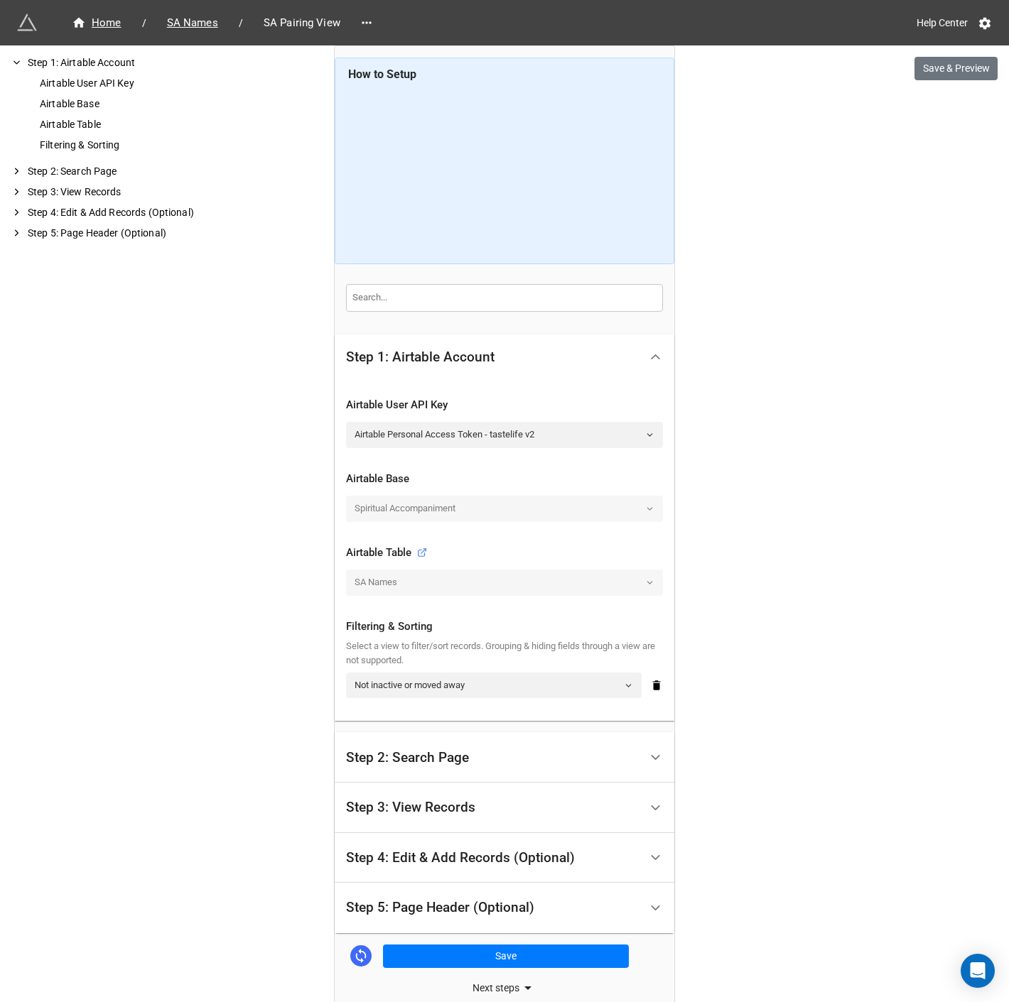 The height and width of the screenshot is (1002, 1009). Describe the element at coordinates (361, 956) in the screenshot. I see `a: Sync Base Structure` at that location.